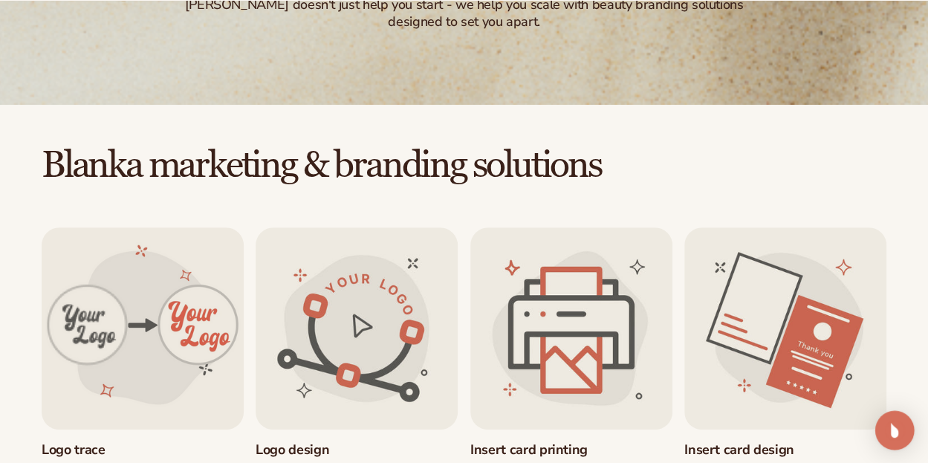 The width and height of the screenshot is (928, 463). I want to click on a: Insert card printing, so click(571, 450).